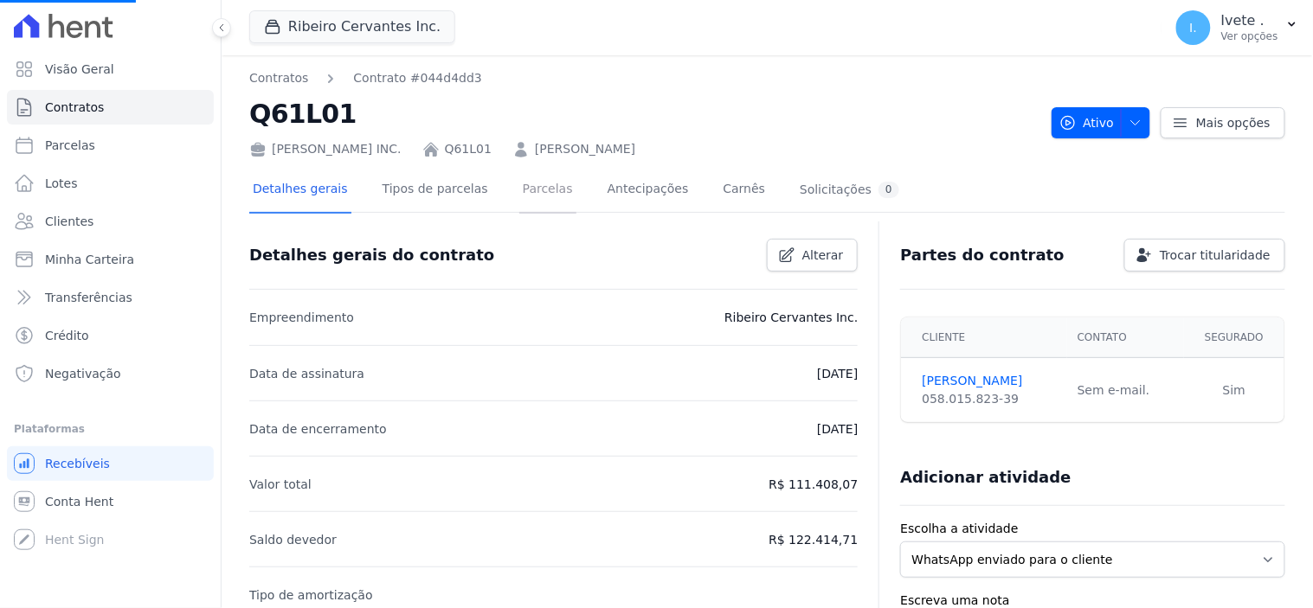 The image size is (1313, 608). Describe the element at coordinates (1250, 21) in the screenshot. I see `p: Ivete .` at that location.